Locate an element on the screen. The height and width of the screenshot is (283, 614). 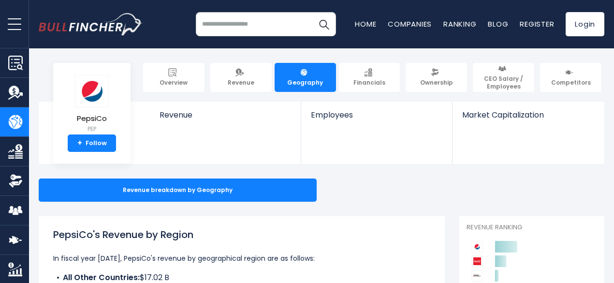
button: Search is located at coordinates (324, 24).